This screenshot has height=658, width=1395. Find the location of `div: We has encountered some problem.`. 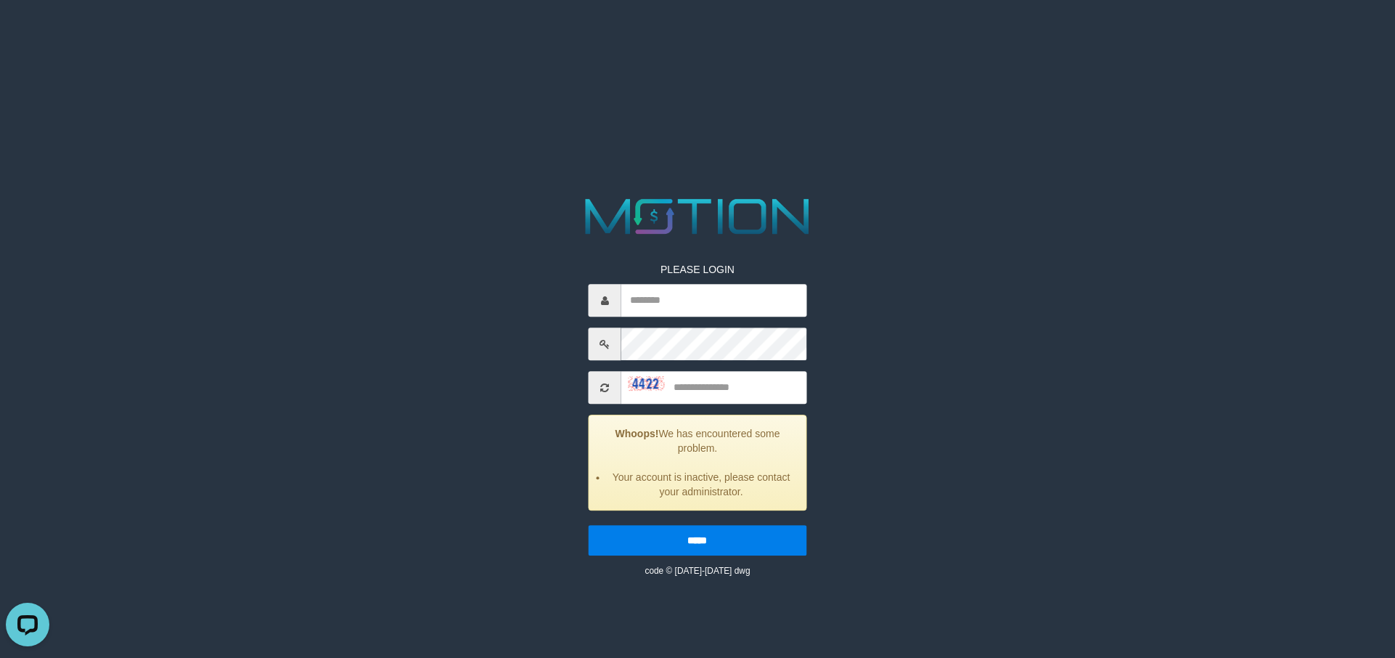

div: We has encountered some problem. is located at coordinates (698, 462).